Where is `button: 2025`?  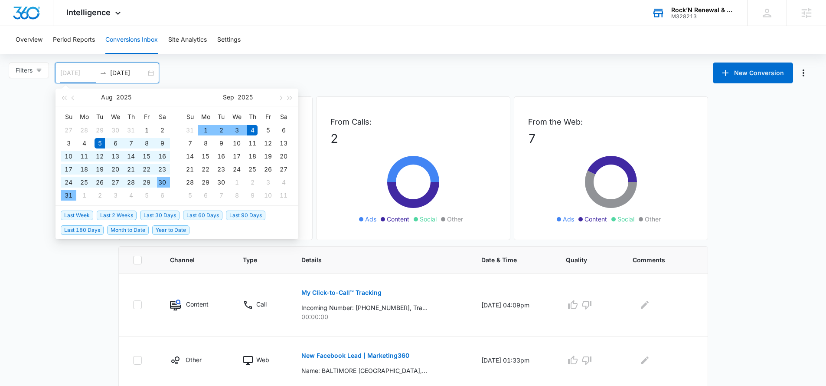
button: 2025 is located at coordinates (245, 97).